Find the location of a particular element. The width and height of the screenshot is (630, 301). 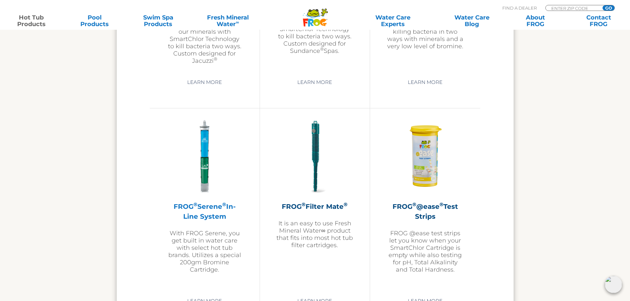

a: Swim SpaProducts is located at coordinates (158, 21).